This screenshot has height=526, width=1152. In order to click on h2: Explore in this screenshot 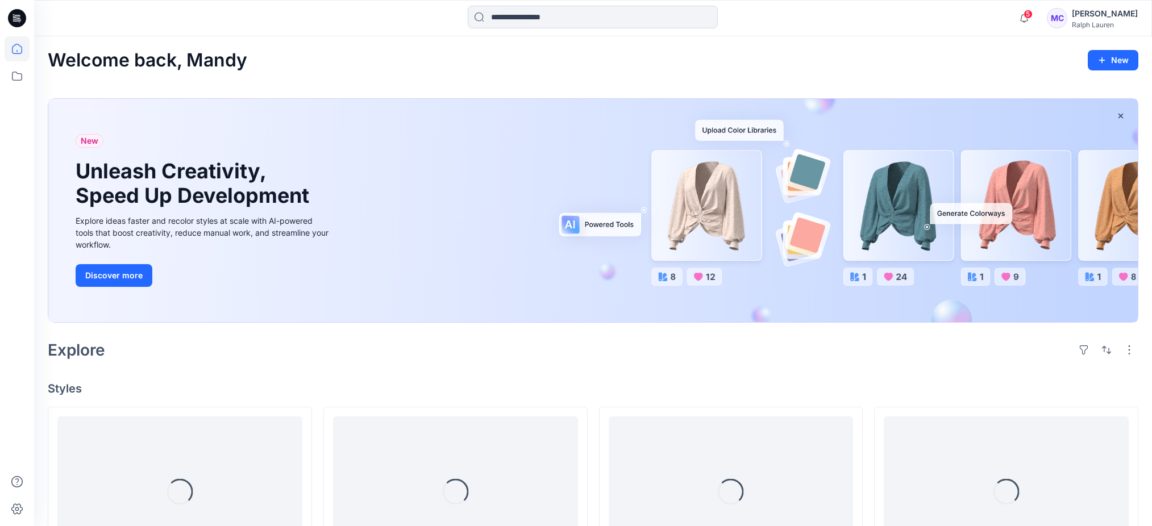, I will do `click(76, 350)`.